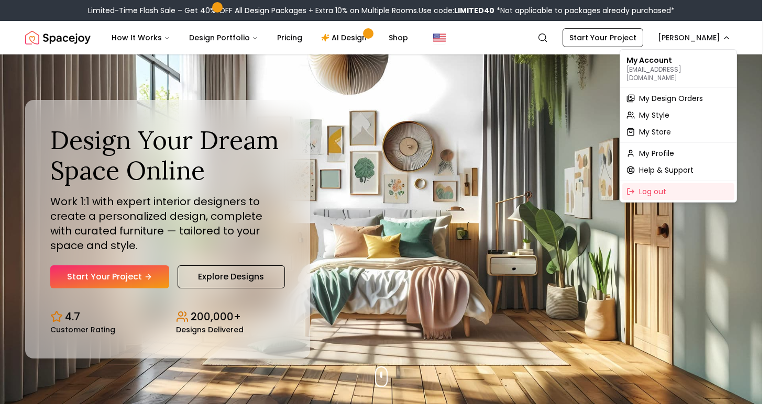  Describe the element at coordinates (678, 69) in the screenshot. I see `div: My Account` at that location.